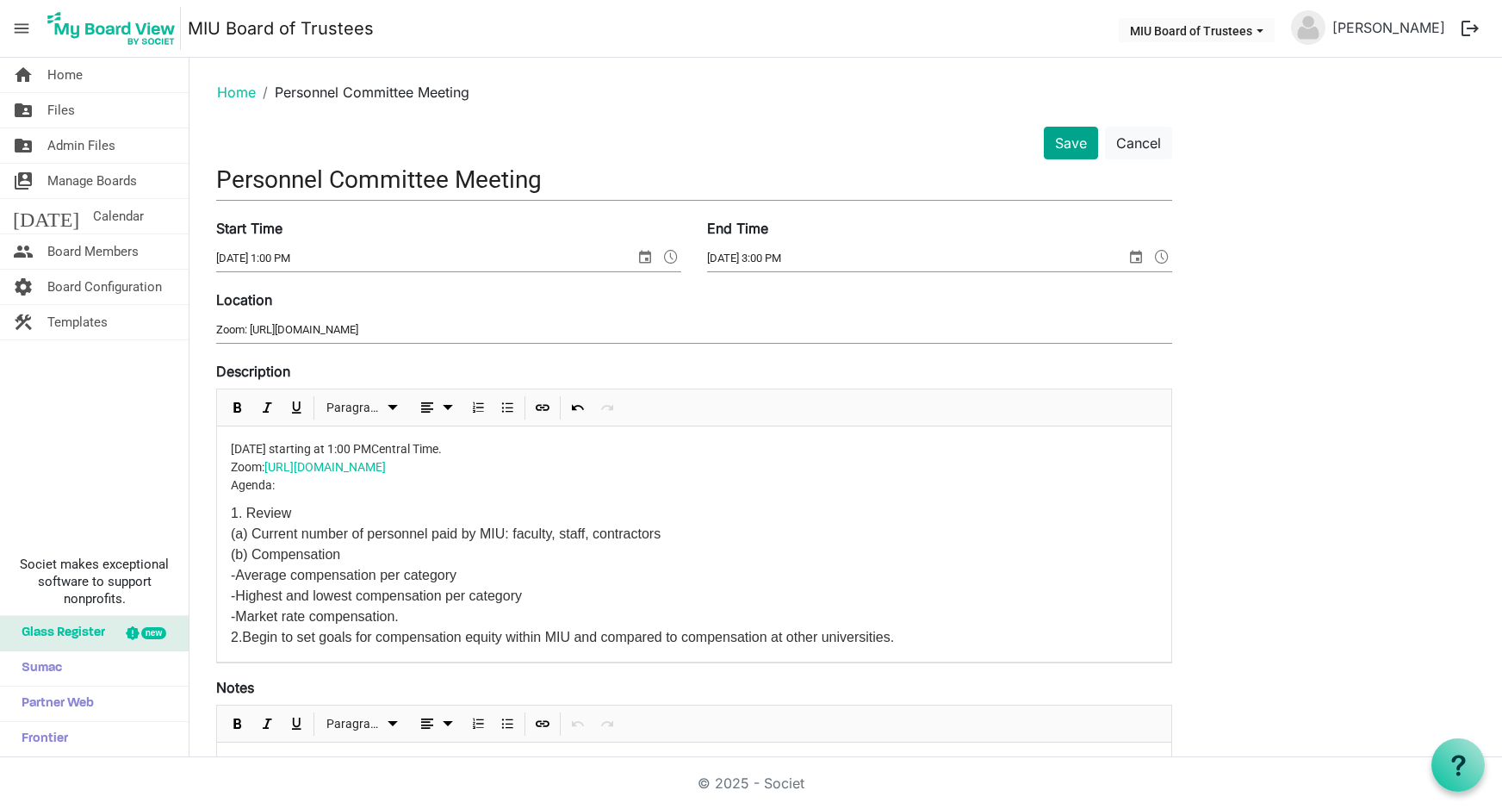 The height and width of the screenshot is (809, 1502). Describe the element at coordinates (261, 512) in the screenshot. I see `span: 1. Review` at that location.